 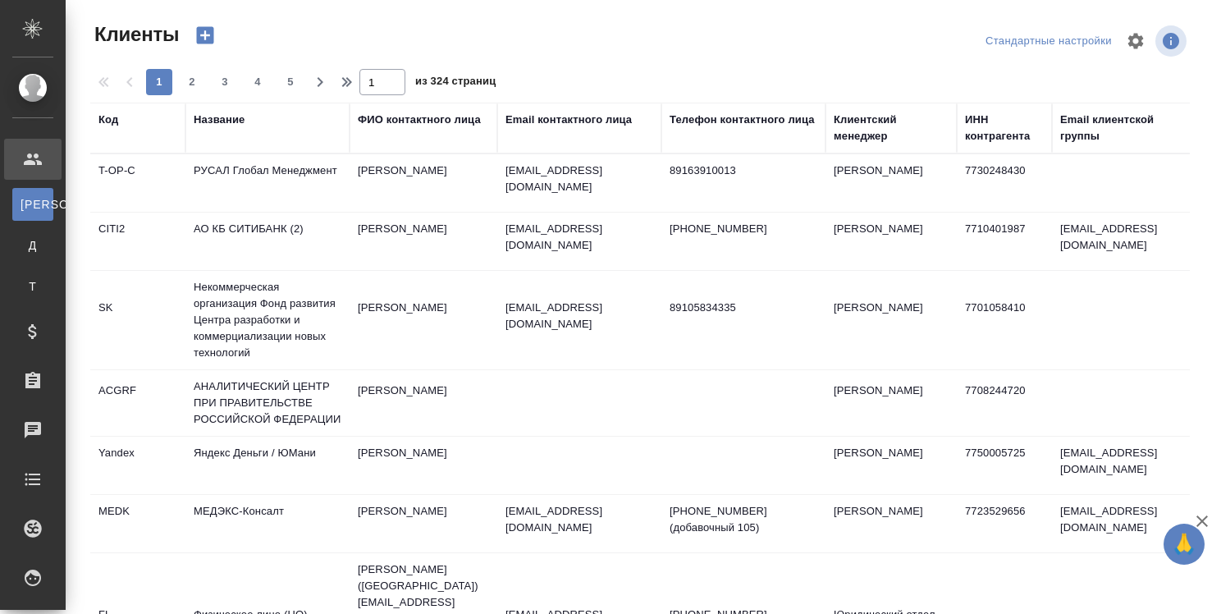 What do you see at coordinates (743, 171) in the screenshot?
I see `p: 89163910013` at bounding box center [743, 171].